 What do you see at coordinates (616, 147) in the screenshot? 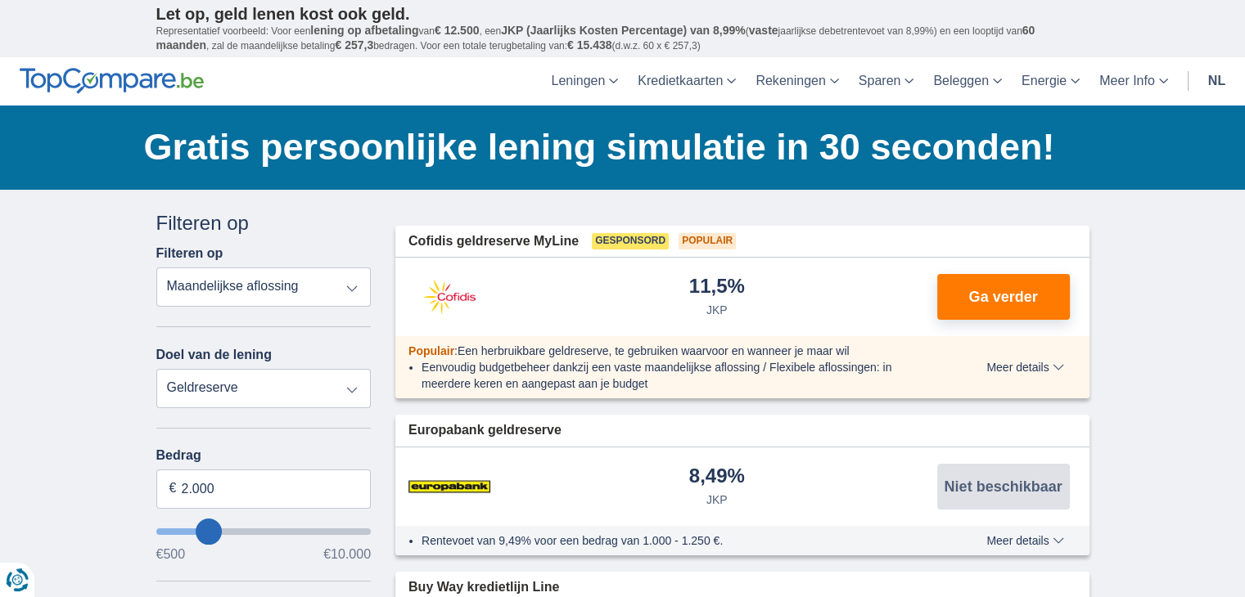
I see `h1: Gratis persoonlijke lening simulatie in 30 seconden!` at bounding box center [616, 147].